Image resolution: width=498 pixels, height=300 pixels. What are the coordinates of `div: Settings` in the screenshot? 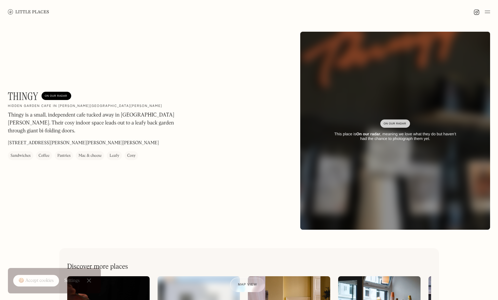 It's located at (72, 280).